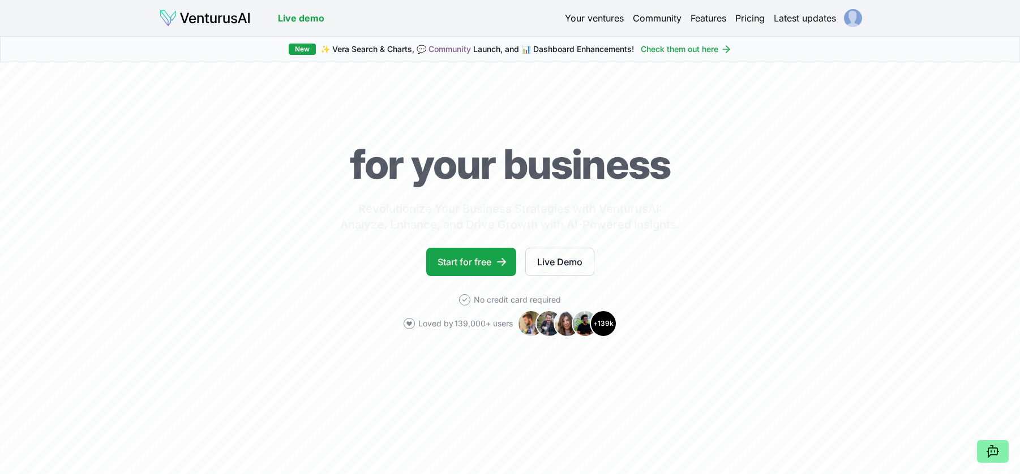 The image size is (1020, 474). What do you see at coordinates (567, 324) in the screenshot?
I see `img: Avatar 3` at bounding box center [567, 324].